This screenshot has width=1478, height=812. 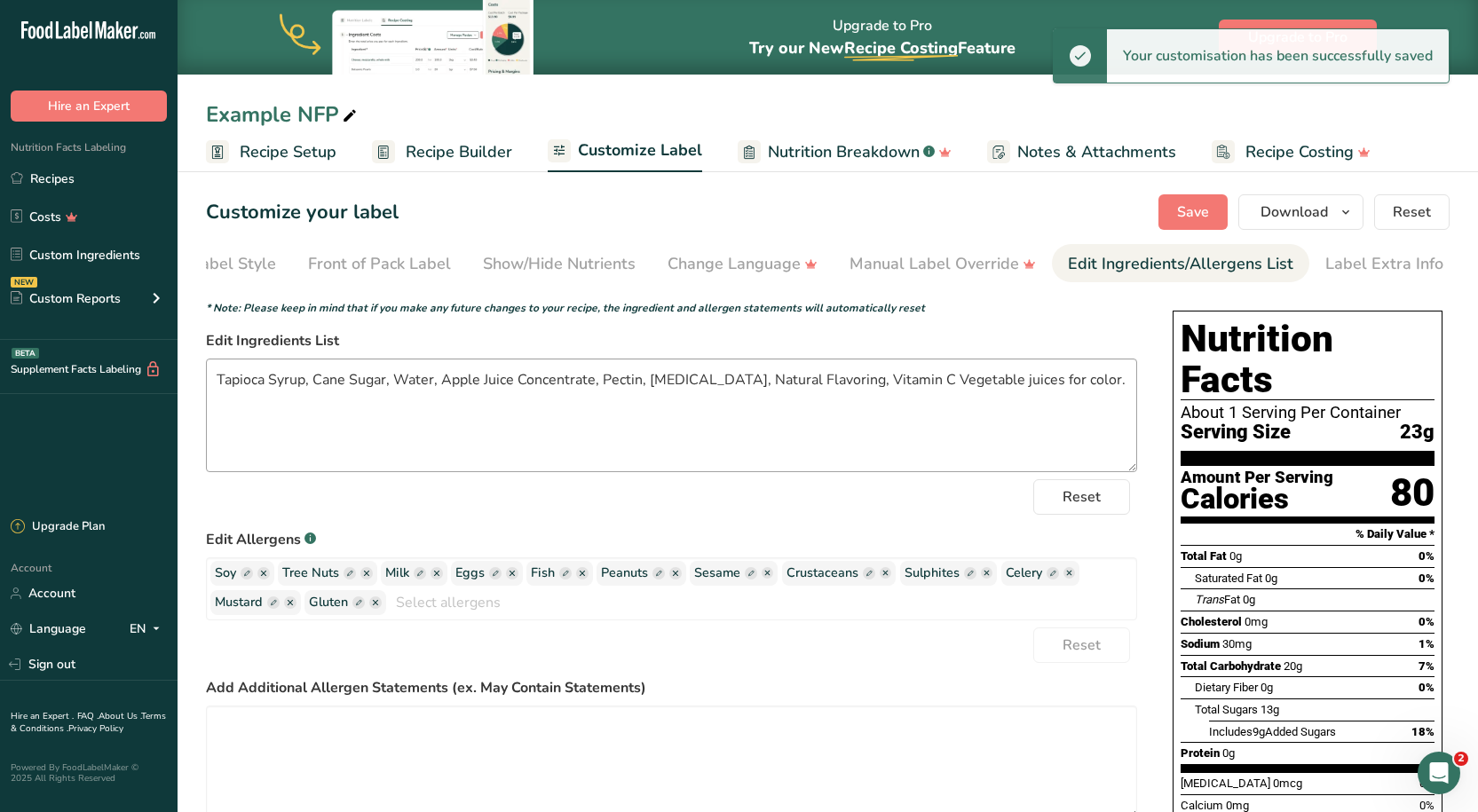 What do you see at coordinates (1384, 264) in the screenshot?
I see `div: Label Extra Info` at bounding box center [1384, 264].